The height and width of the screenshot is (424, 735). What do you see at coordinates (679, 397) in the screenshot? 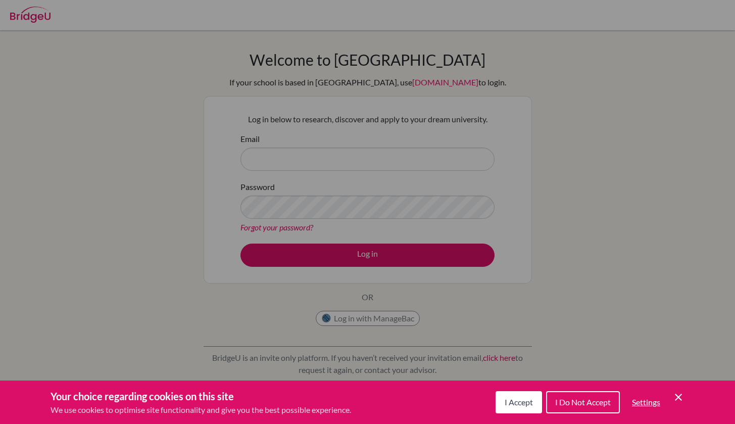
I see `button: Save and close` at bounding box center [679, 397].